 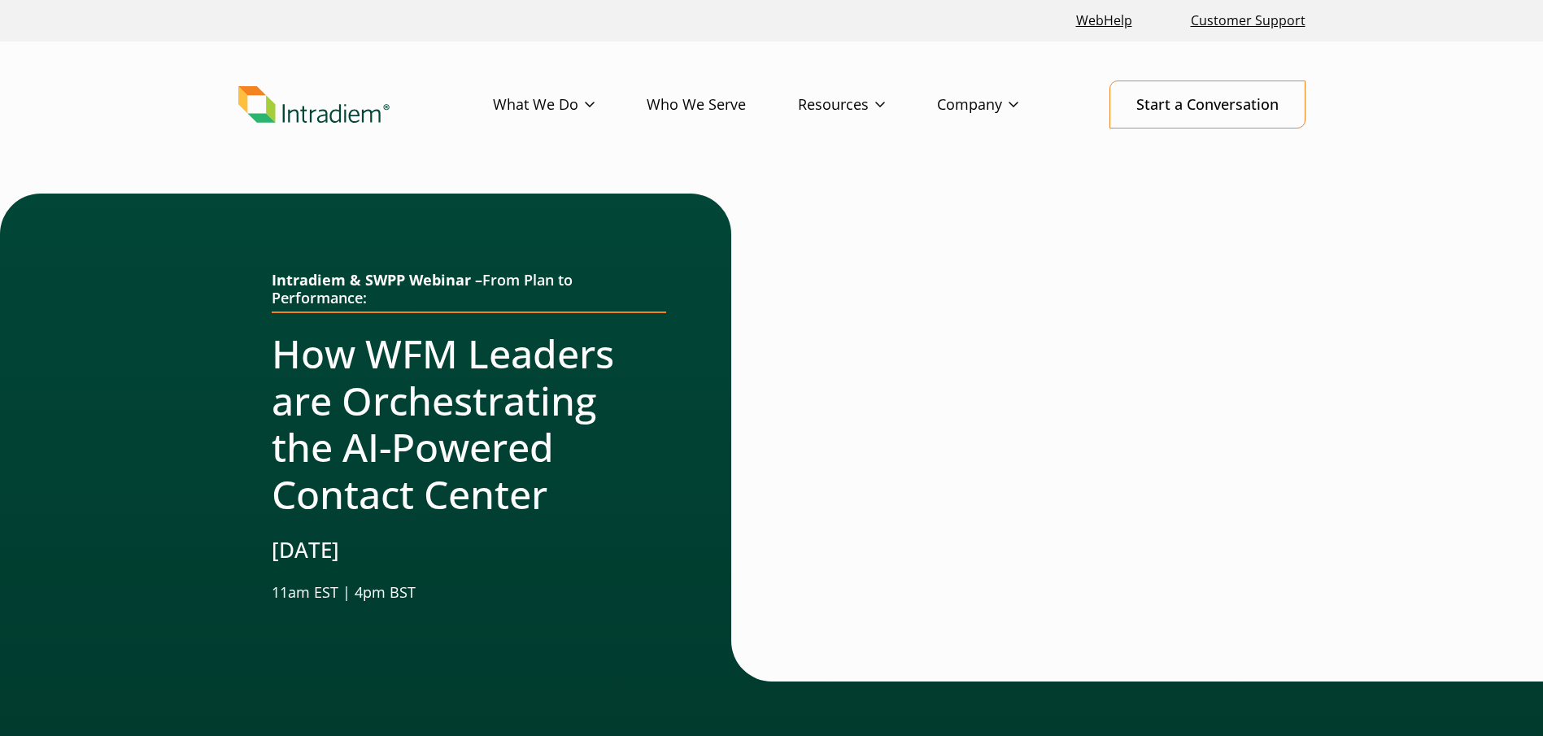 What do you see at coordinates (867, 105) in the screenshot?
I see `a: Resources` at bounding box center [867, 105].